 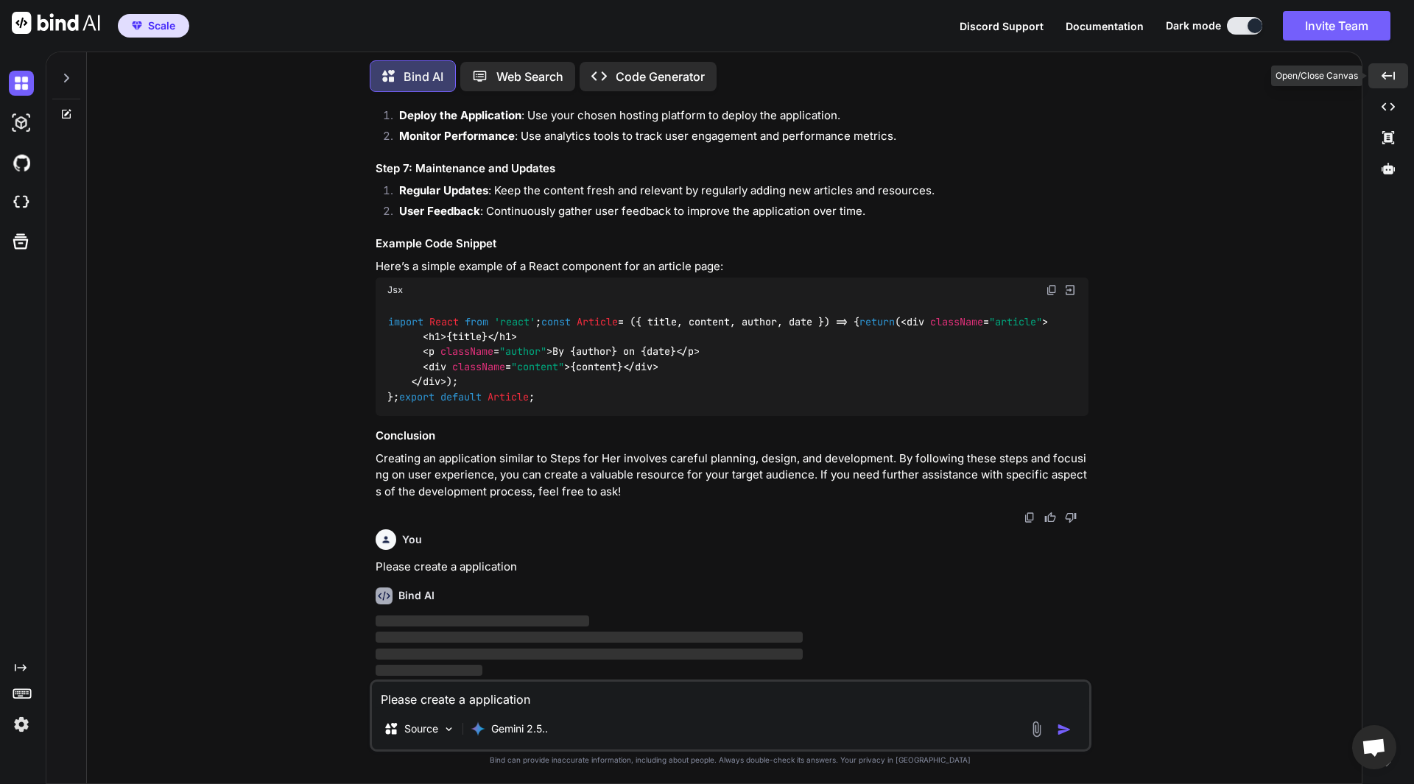 What do you see at coordinates (732, 267) in the screenshot?
I see `p: Here’s a simple example of a React component for an article page:` at bounding box center [732, 267].